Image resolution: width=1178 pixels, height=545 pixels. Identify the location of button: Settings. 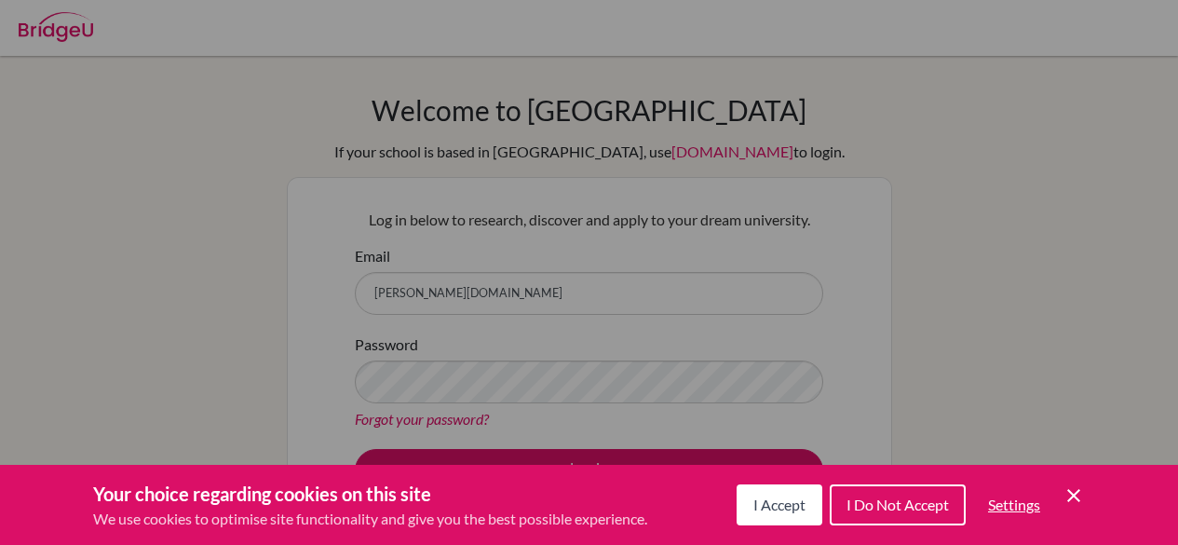
(1014, 505).